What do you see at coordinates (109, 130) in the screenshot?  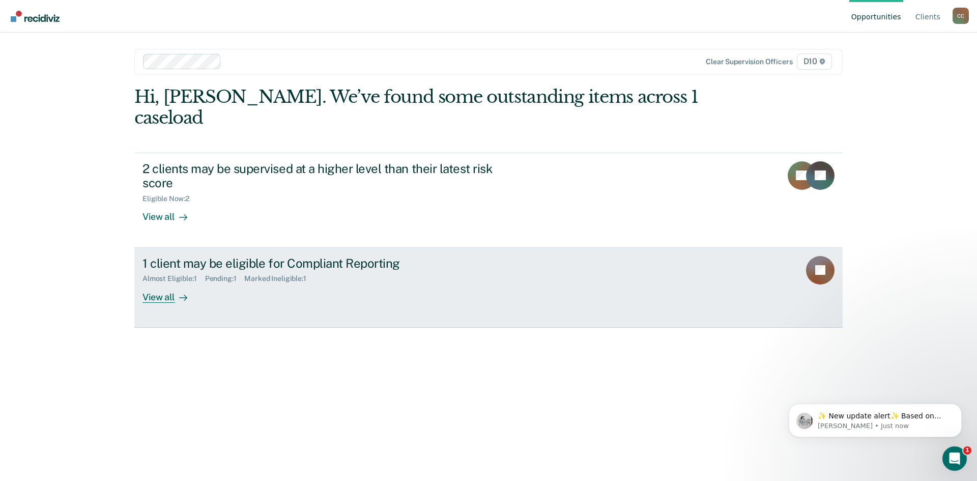 I see `span: ✨ New update alert✨ Based on your feedback, we've made a few updates we wanted to share. 1. We ha...` at bounding box center [109, 130].